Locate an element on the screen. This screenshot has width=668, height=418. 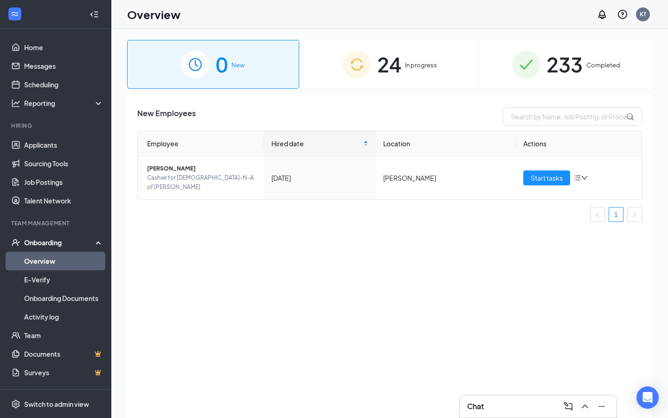
svg: ComposeMessage is located at coordinates (568, 406).